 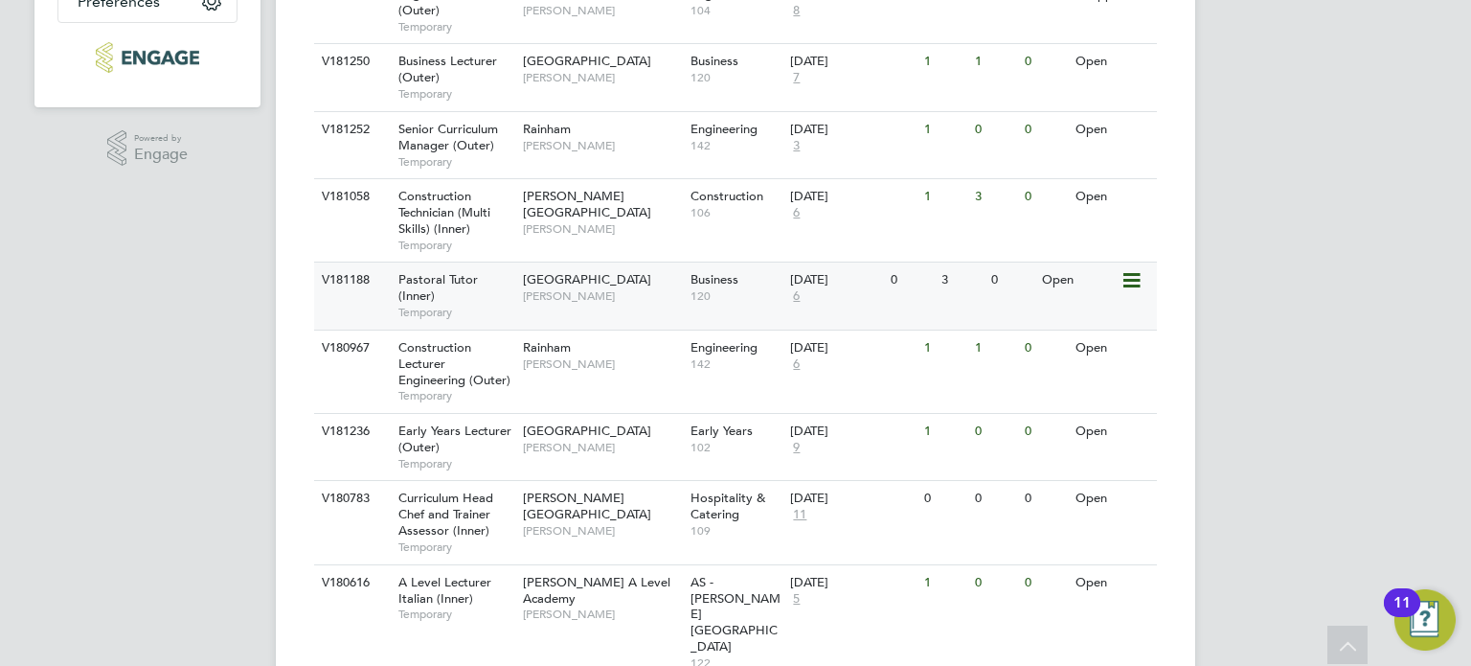 I want to click on span: Construction Technician (Multi Skills) (Inner), so click(x=444, y=212).